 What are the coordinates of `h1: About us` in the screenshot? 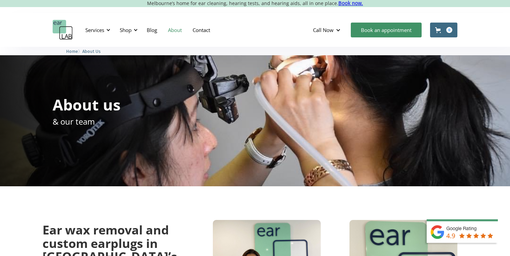 It's located at (86, 104).